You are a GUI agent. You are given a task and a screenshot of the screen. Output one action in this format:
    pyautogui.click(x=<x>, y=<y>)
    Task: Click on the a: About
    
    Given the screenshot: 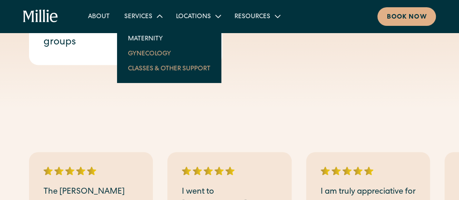 What is the action you would take?
    pyautogui.click(x=99, y=16)
    